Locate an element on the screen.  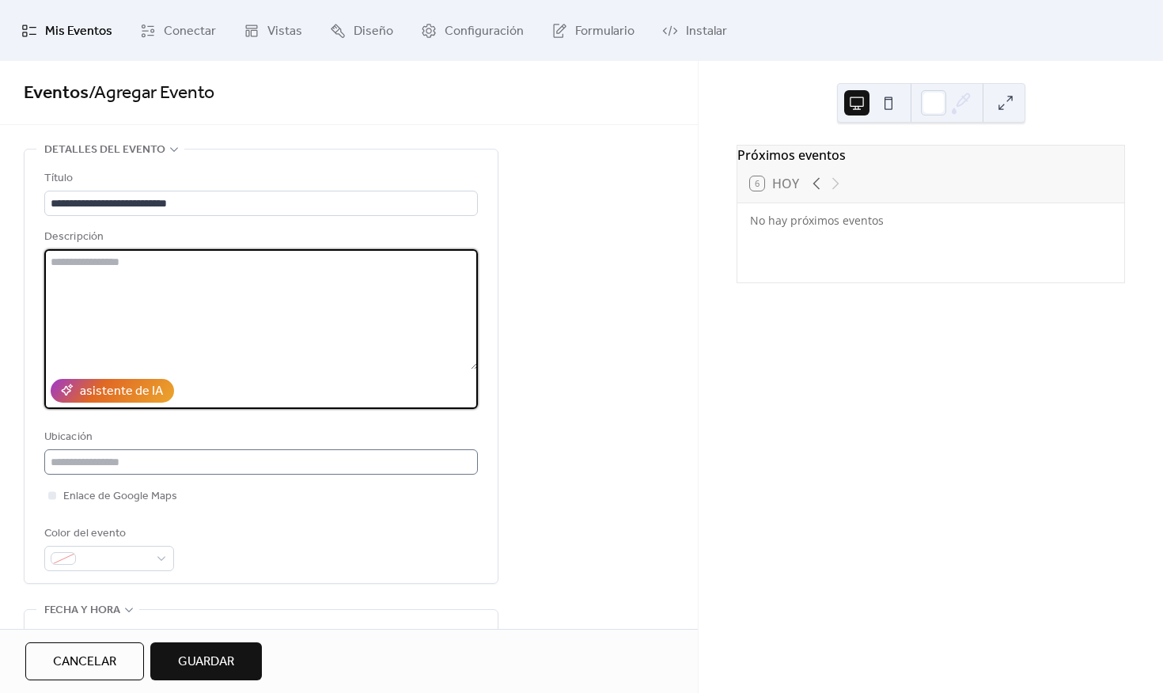
a: Mis Eventos is located at coordinates (66, 30).